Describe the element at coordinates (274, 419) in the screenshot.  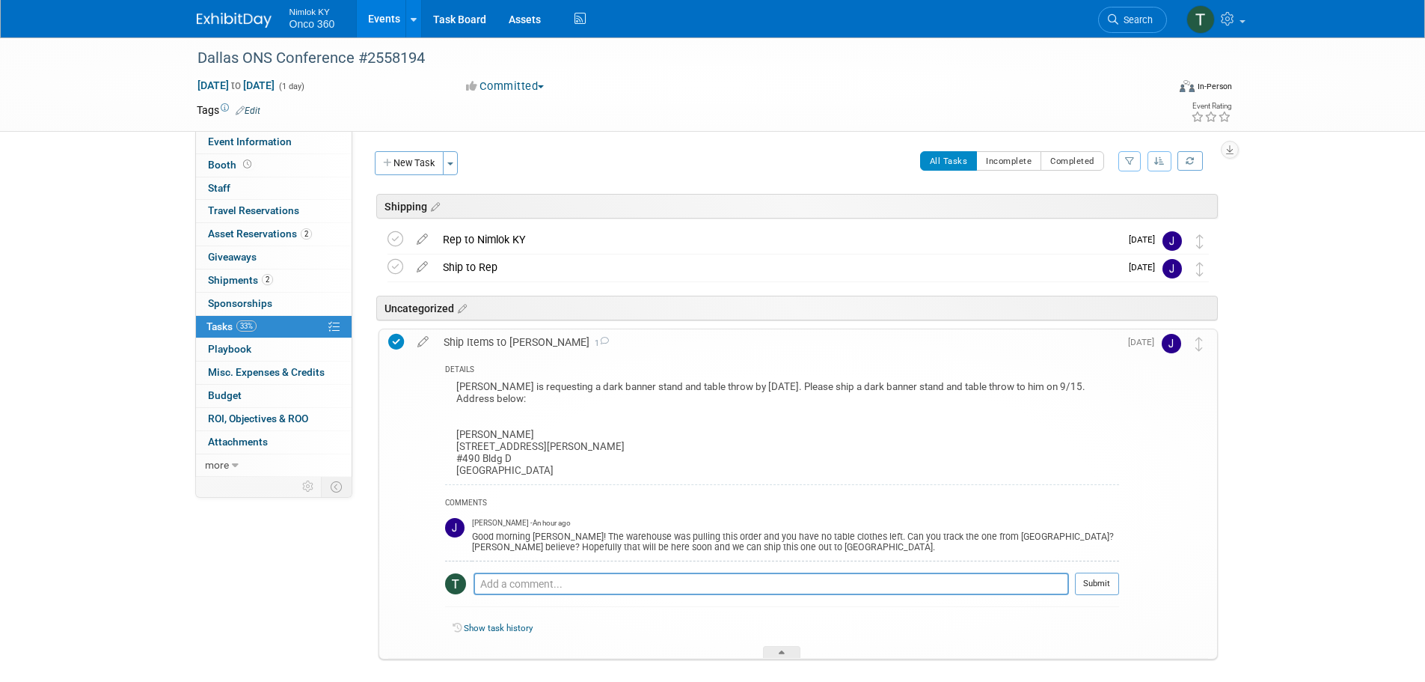
I see `a: ROI, Objectives & ROO` at that location.